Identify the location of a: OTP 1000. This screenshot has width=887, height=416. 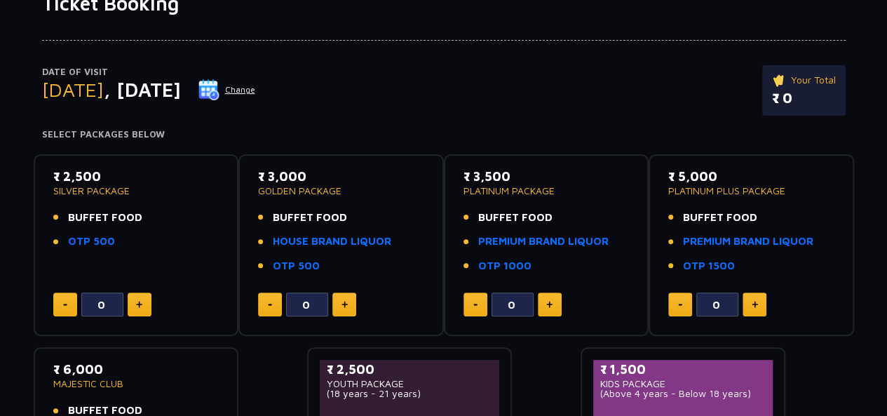
(505, 266).